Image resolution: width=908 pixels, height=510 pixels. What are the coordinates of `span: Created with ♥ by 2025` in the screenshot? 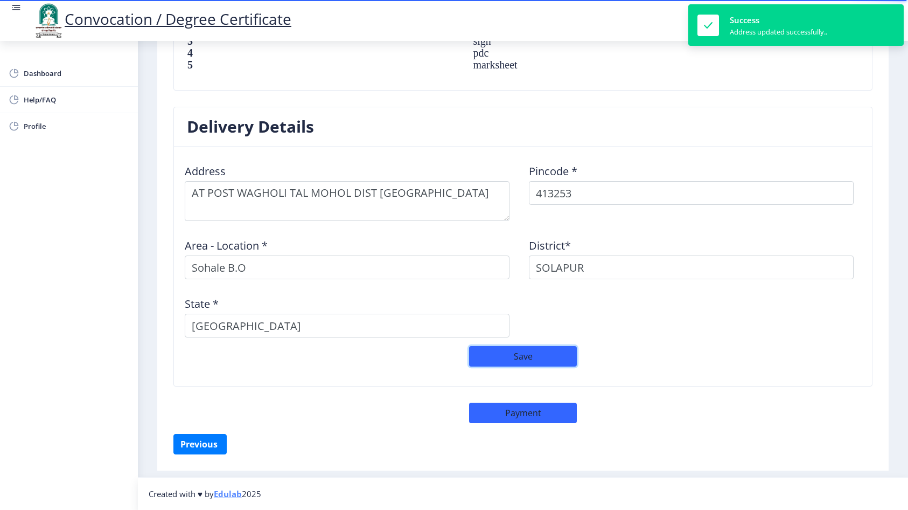 It's located at (205, 493).